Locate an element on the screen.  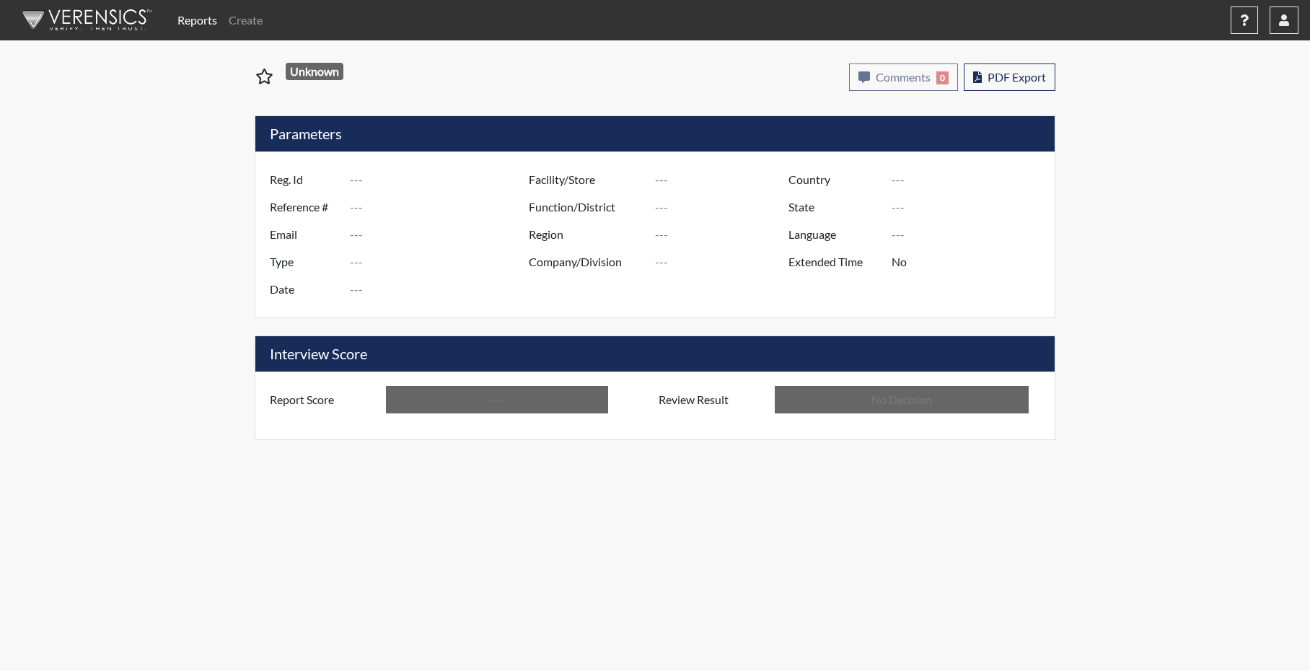
label: Type is located at coordinates (304, 262).